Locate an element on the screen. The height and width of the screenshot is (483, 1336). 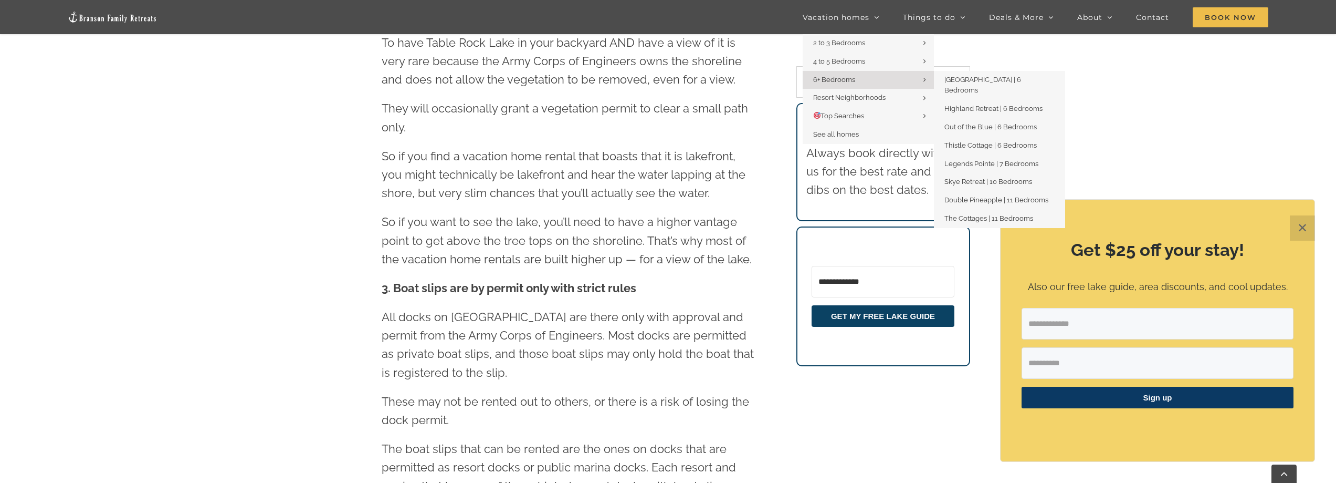
span: See all homes is located at coordinates (836, 134).